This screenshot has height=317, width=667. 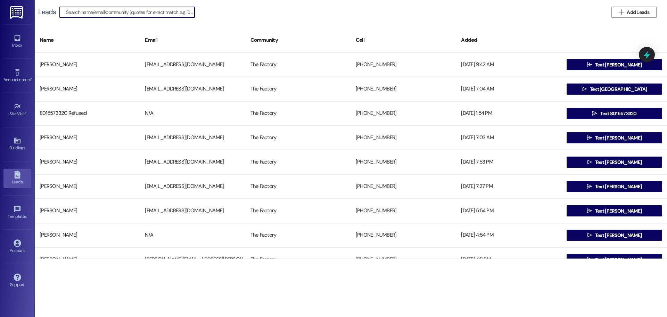 I want to click on a: Account, so click(x=17, y=246).